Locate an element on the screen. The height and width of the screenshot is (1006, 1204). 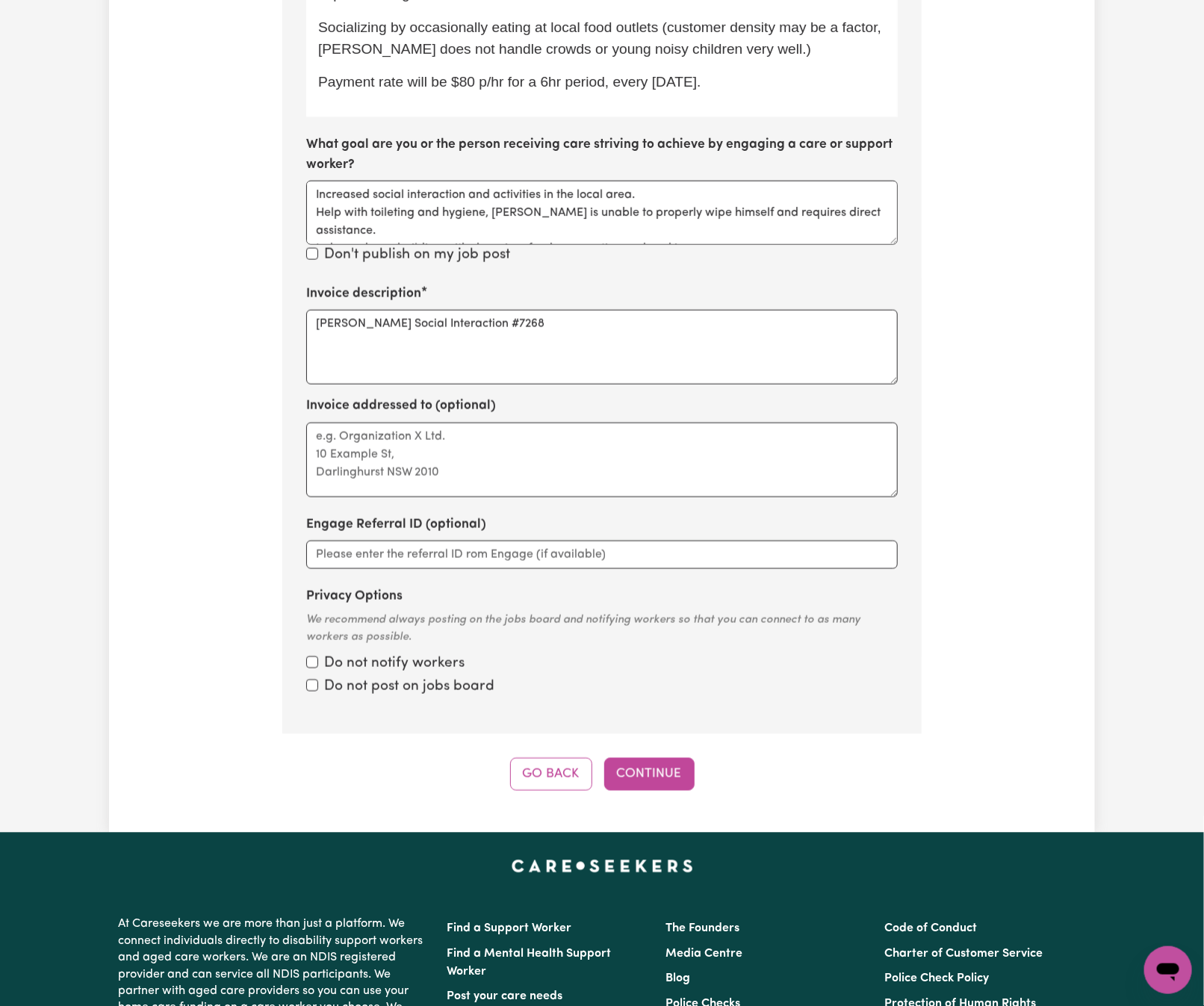
label: Invoice description is located at coordinates (364, 294).